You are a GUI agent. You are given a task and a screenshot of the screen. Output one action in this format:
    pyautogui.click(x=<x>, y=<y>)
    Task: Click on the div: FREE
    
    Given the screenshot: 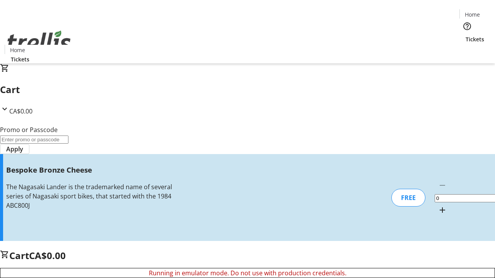 What is the action you would take?
    pyautogui.click(x=408, y=198)
    